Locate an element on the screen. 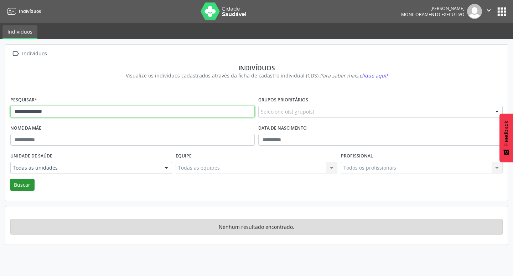 The image size is (513, 276). label: Data de nascimento is located at coordinates (283, 128).